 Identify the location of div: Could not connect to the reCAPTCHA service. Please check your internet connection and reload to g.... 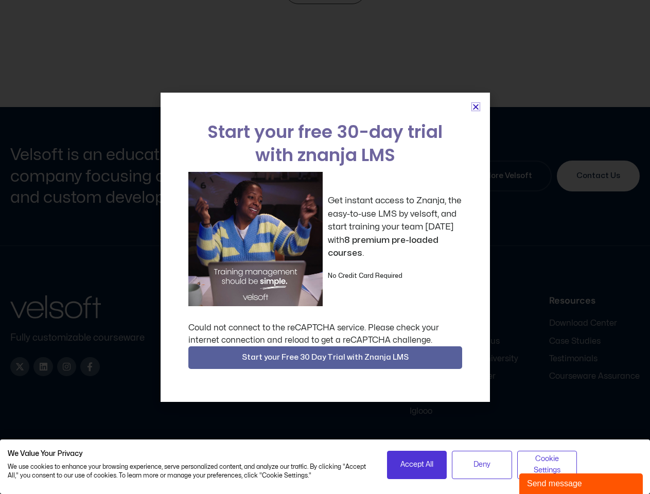
(325, 334).